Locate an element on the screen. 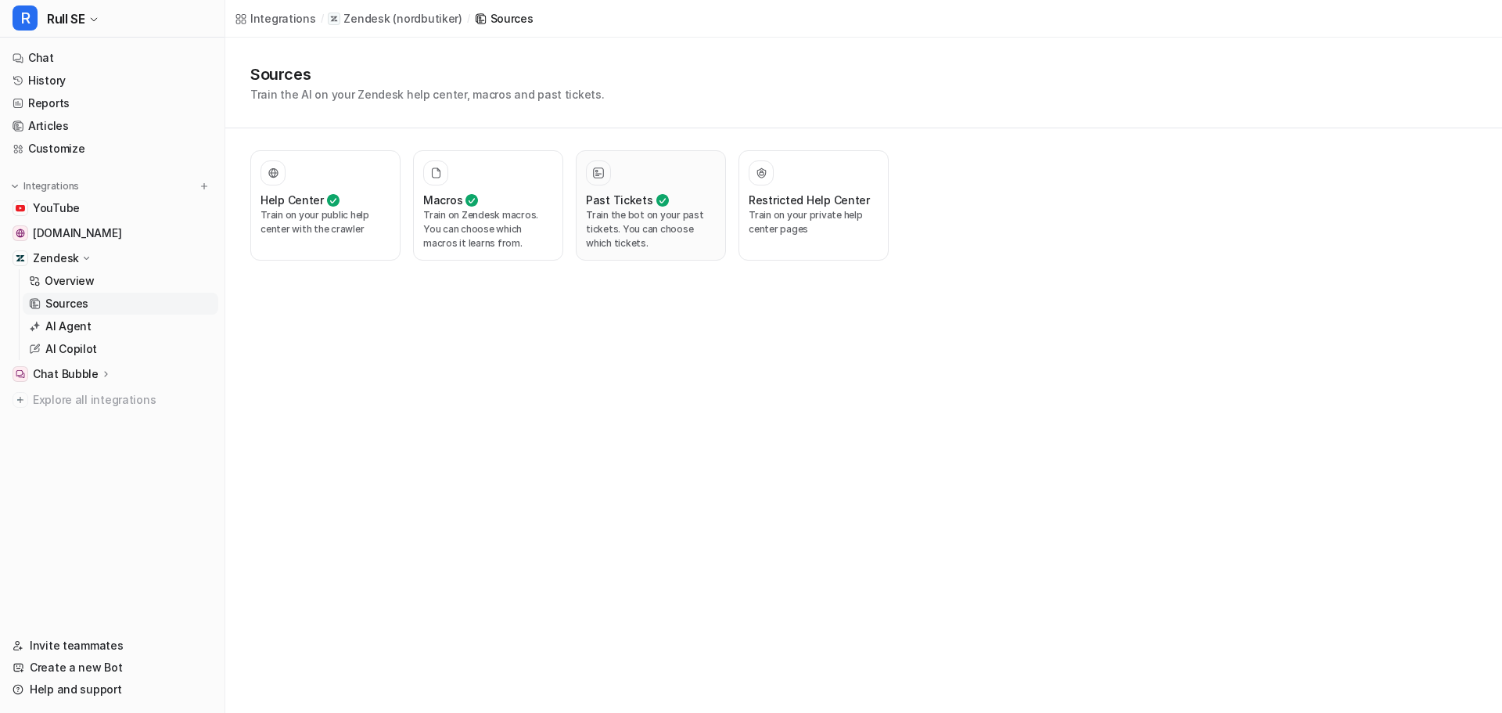  div: Integrations is located at coordinates (283, 18).